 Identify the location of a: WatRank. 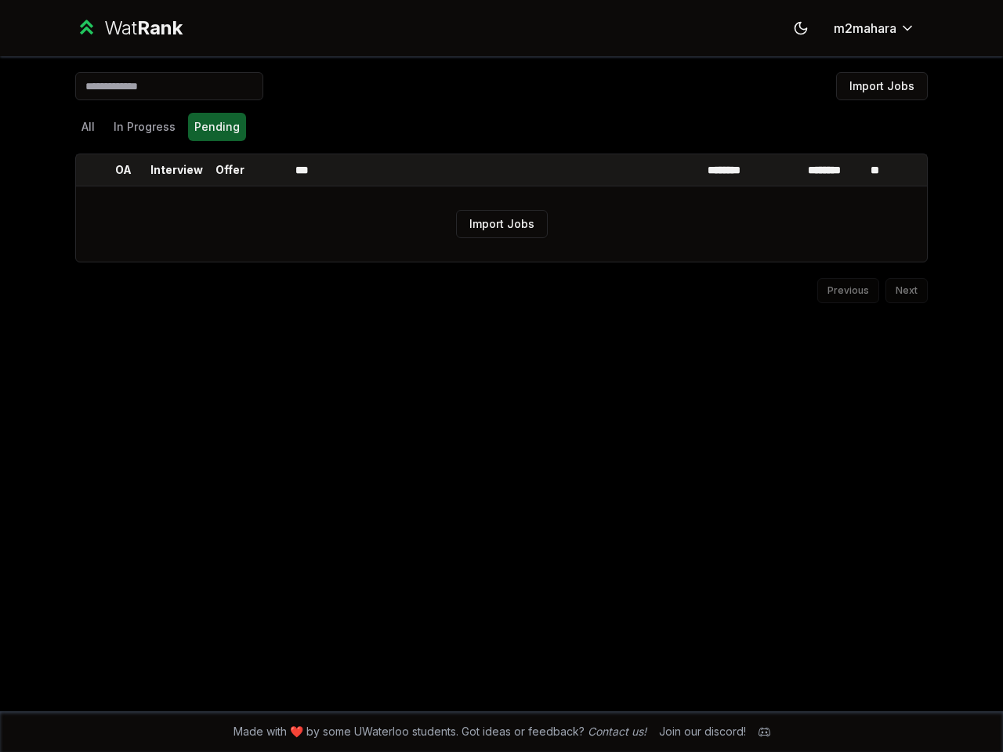
(128, 28).